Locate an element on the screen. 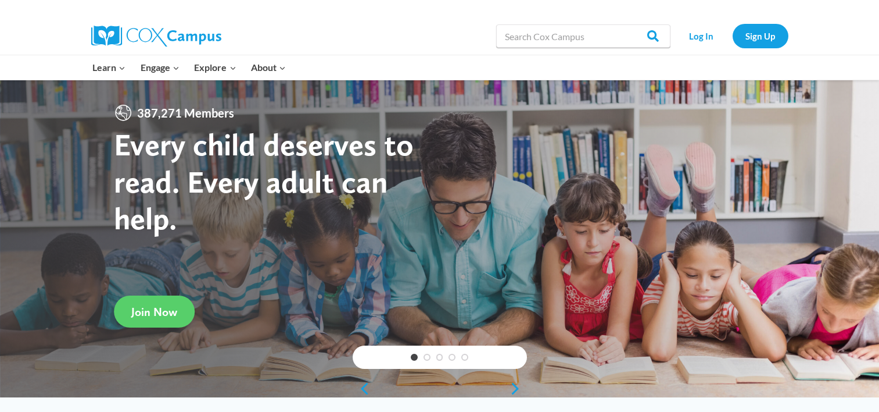 This screenshot has width=879, height=412. img: Cox Campus is located at coordinates (156, 36).